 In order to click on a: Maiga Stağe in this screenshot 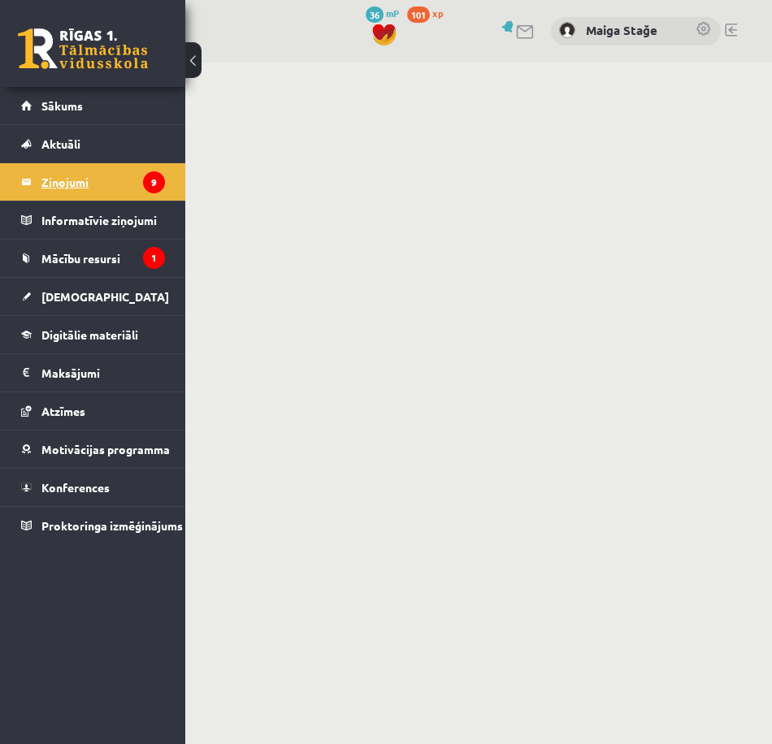, I will do `click(632, 30)`.